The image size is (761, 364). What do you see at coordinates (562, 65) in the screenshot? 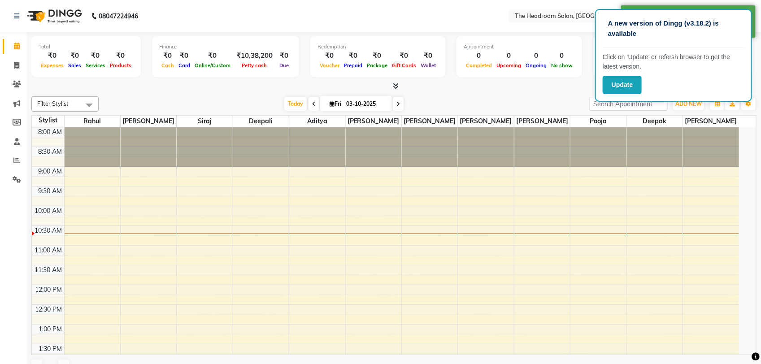
I see `span: No show` at bounding box center [562, 65].